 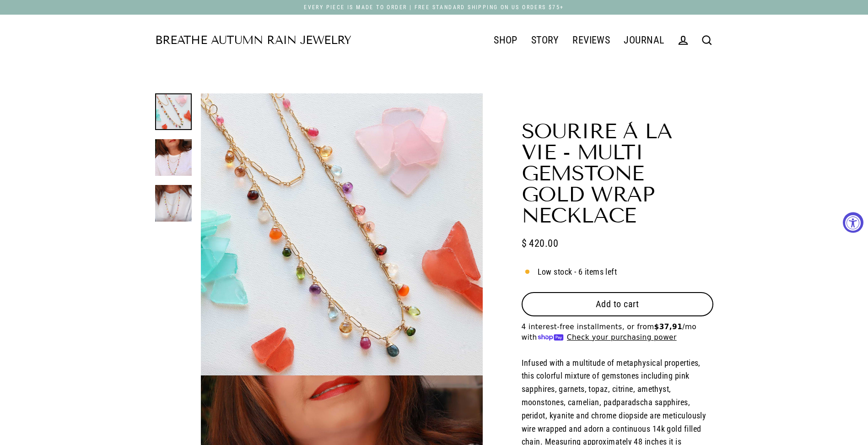 What do you see at coordinates (617, 304) in the screenshot?
I see `span: Add to cart` at bounding box center [617, 304].